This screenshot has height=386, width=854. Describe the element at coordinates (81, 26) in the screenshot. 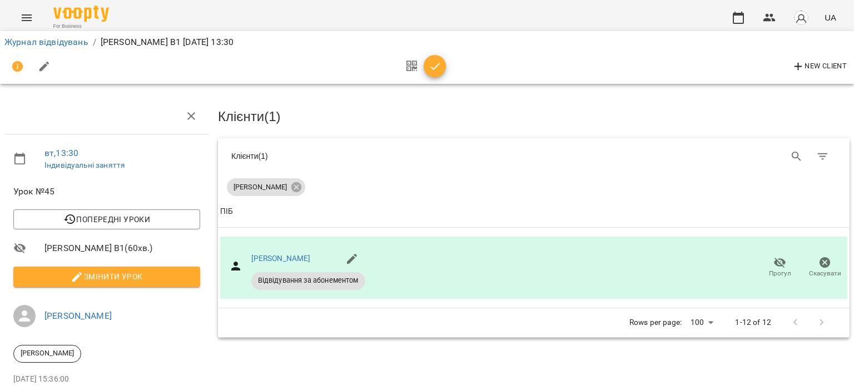

I see `span: For Business` at that location.